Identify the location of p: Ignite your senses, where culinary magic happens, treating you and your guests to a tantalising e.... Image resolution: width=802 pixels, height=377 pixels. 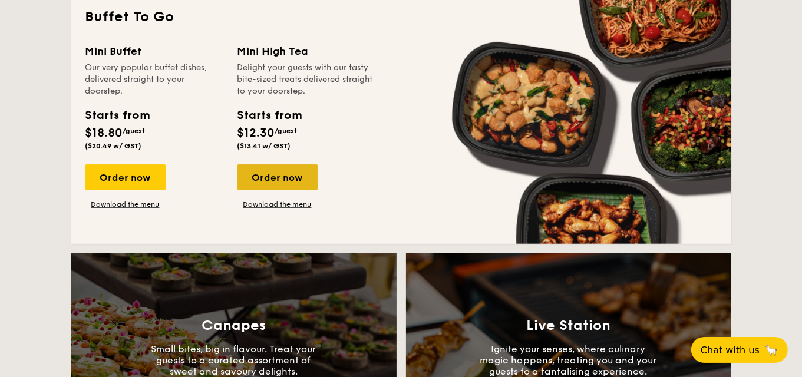
(569, 360).